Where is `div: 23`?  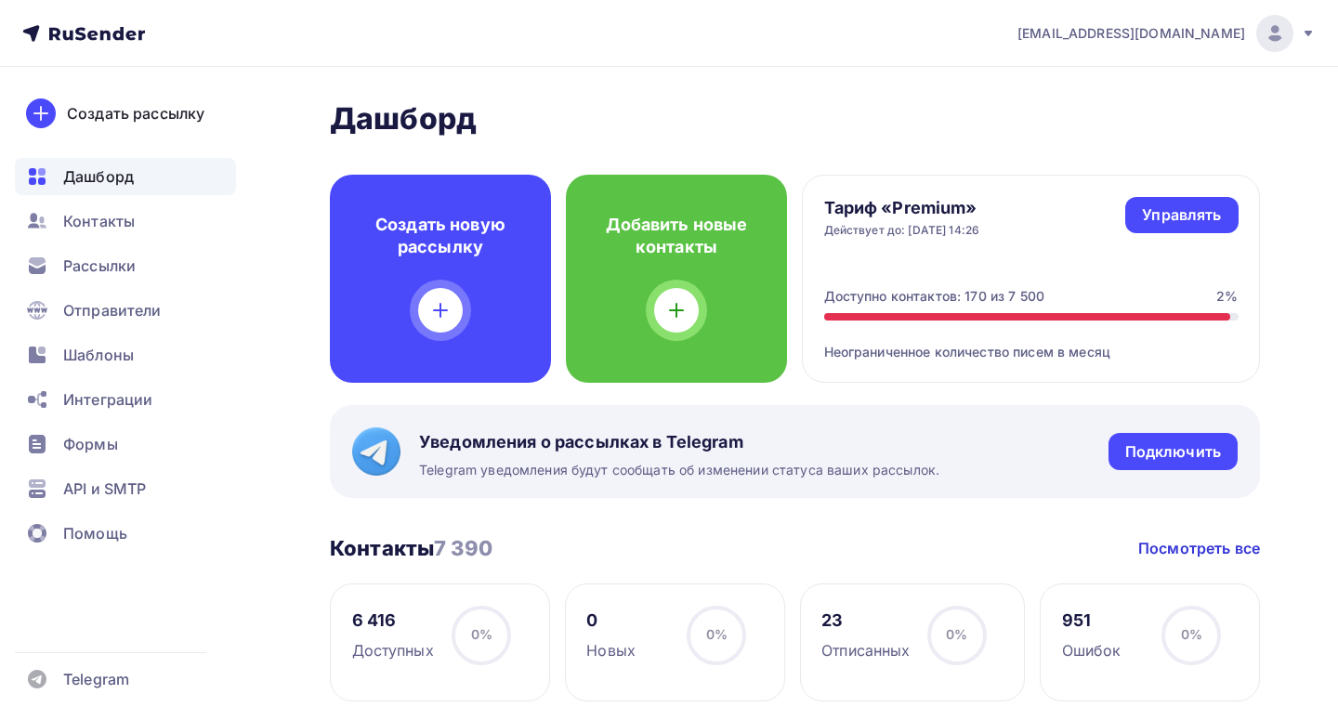 div: 23 is located at coordinates (865, 620).